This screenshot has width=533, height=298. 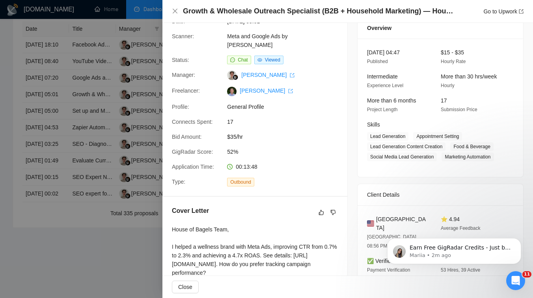 What do you see at coordinates (185, 287) in the screenshot?
I see `span: Close` at bounding box center [185, 287].